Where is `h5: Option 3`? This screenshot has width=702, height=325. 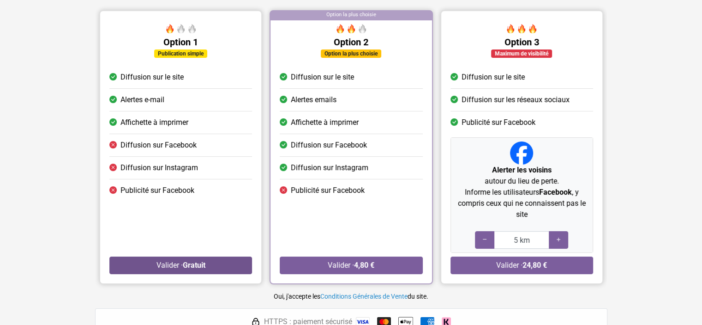
h5: Option 3 is located at coordinates (521, 42).